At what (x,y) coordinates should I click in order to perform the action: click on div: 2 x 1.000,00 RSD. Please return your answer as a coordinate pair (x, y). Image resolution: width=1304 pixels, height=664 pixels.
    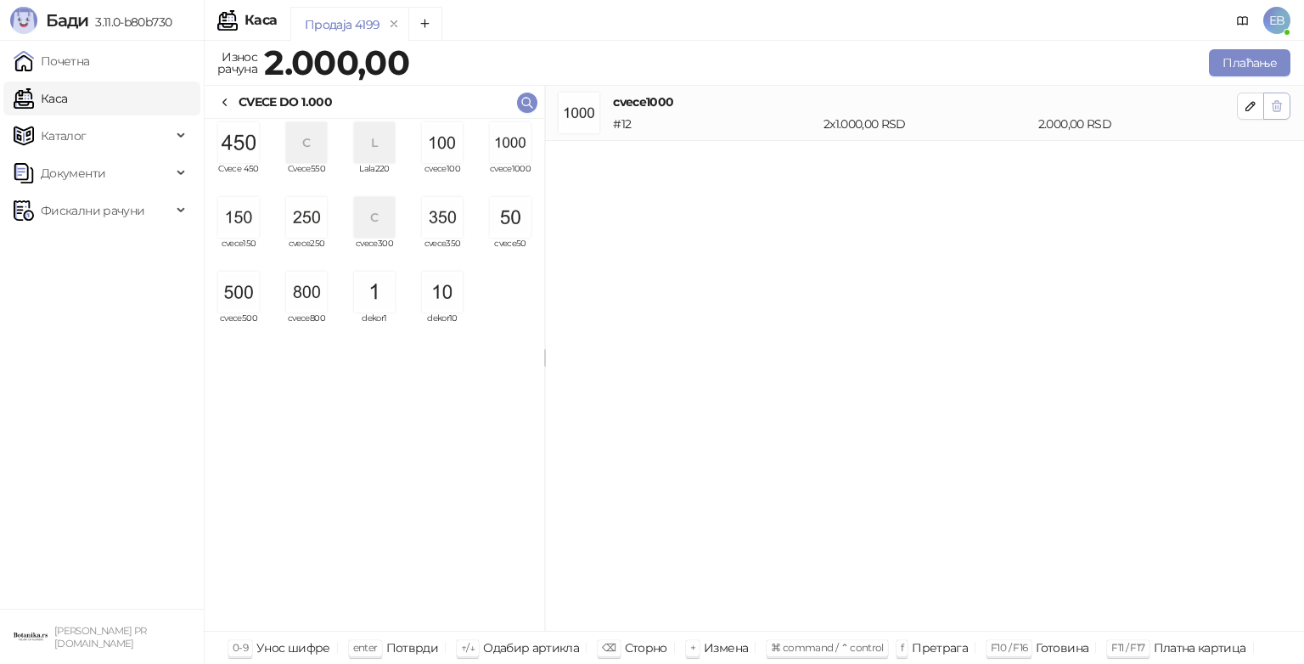
    Looking at the image, I should click on (927, 124).